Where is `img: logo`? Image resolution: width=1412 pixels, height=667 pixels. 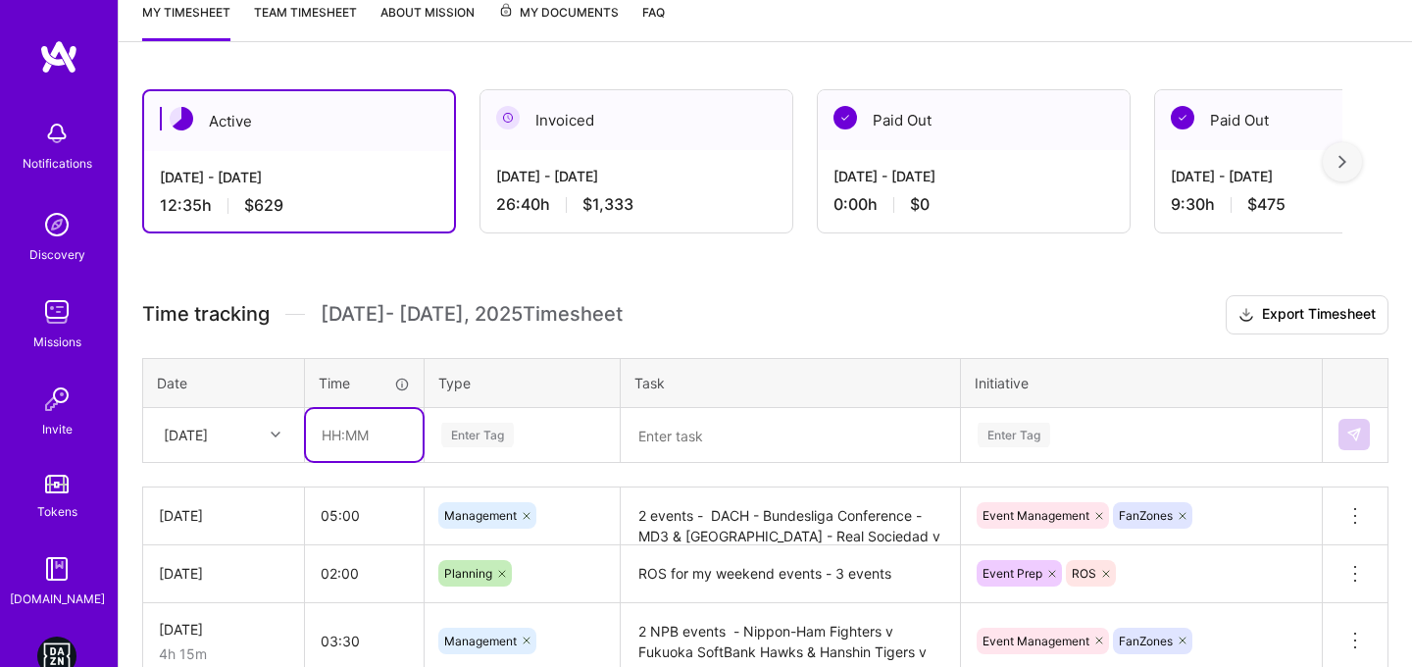 img: logo is located at coordinates (59, 57).